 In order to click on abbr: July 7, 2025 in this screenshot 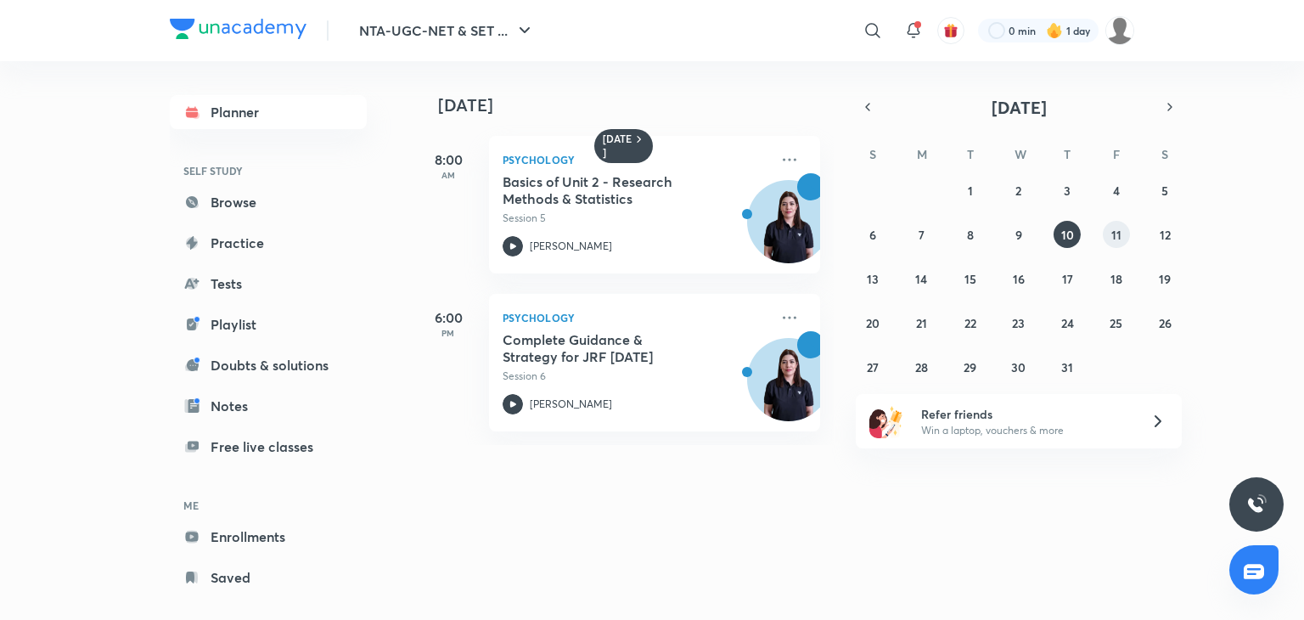, I will do `click(921, 234)`.